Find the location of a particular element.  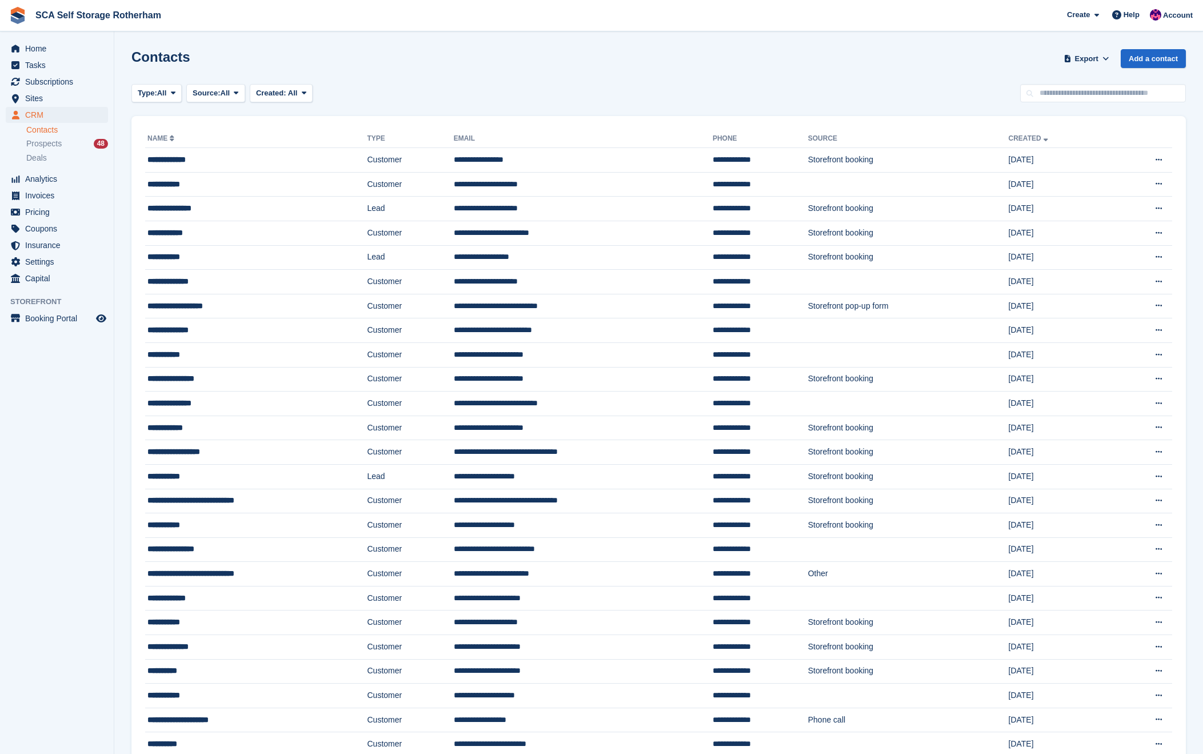

span: Settings is located at coordinates (59, 262).